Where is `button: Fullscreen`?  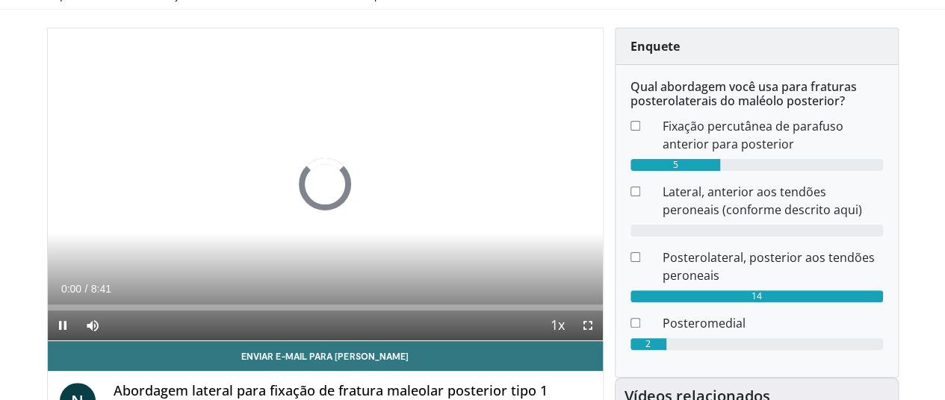 button: Fullscreen is located at coordinates (588, 326).